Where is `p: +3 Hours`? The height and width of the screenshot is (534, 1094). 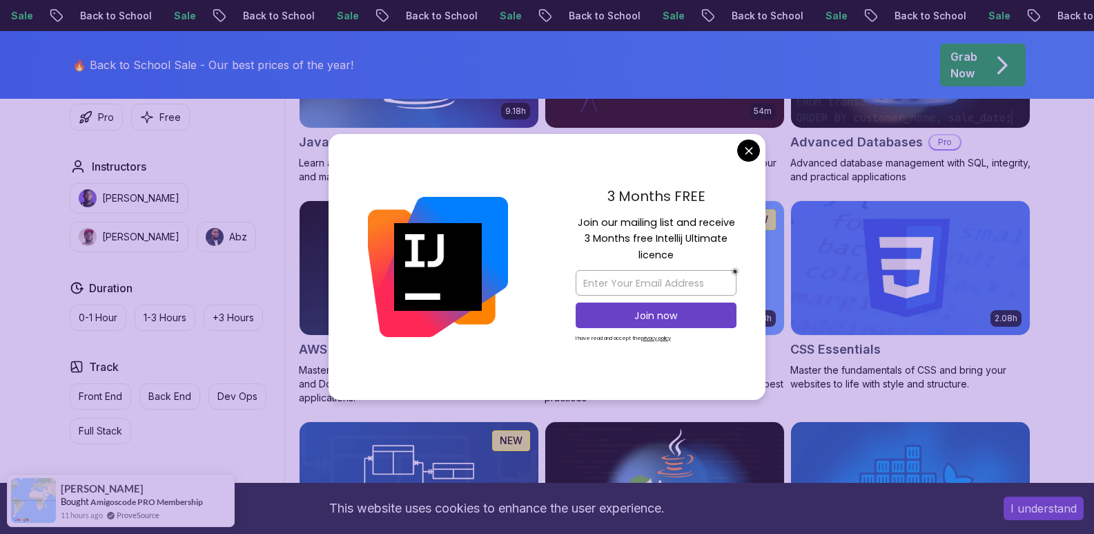 p: +3 Hours is located at coordinates (233, 318).